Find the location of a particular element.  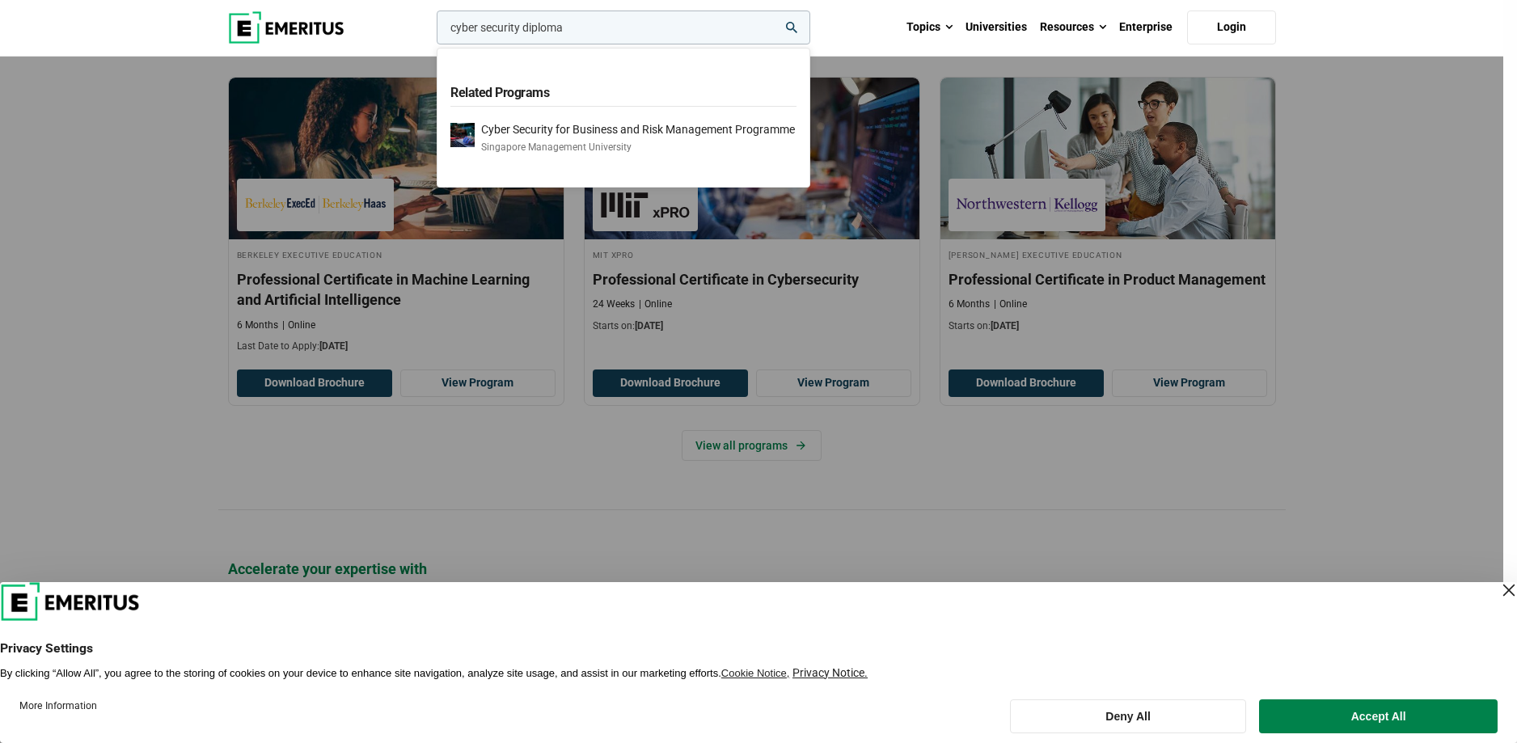

a: Cyber Security for Business and Risk Management ProgrammeSingapore Management University is located at coordinates (623, 138).